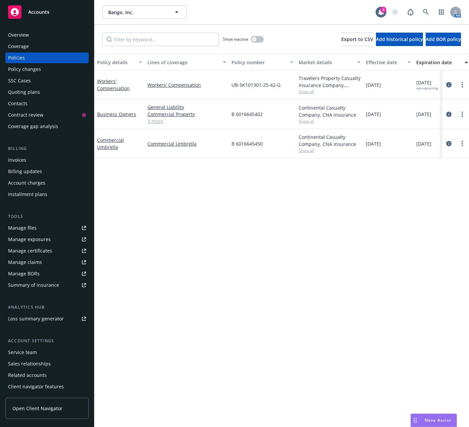 This screenshot has width=469, height=427. What do you see at coordinates (438, 420) in the screenshot?
I see `span: Nova Assist` at bounding box center [438, 420].